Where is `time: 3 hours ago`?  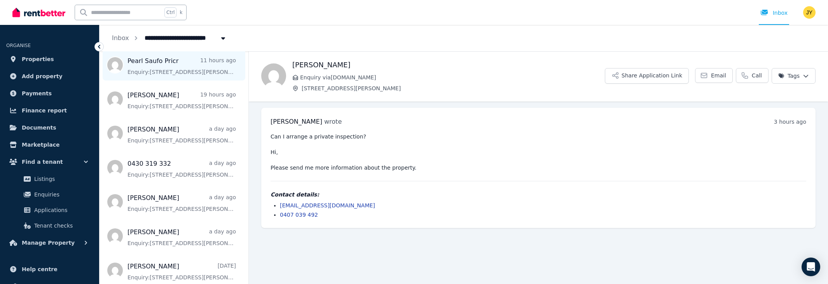
time: 3 hours ago is located at coordinates (790, 122).